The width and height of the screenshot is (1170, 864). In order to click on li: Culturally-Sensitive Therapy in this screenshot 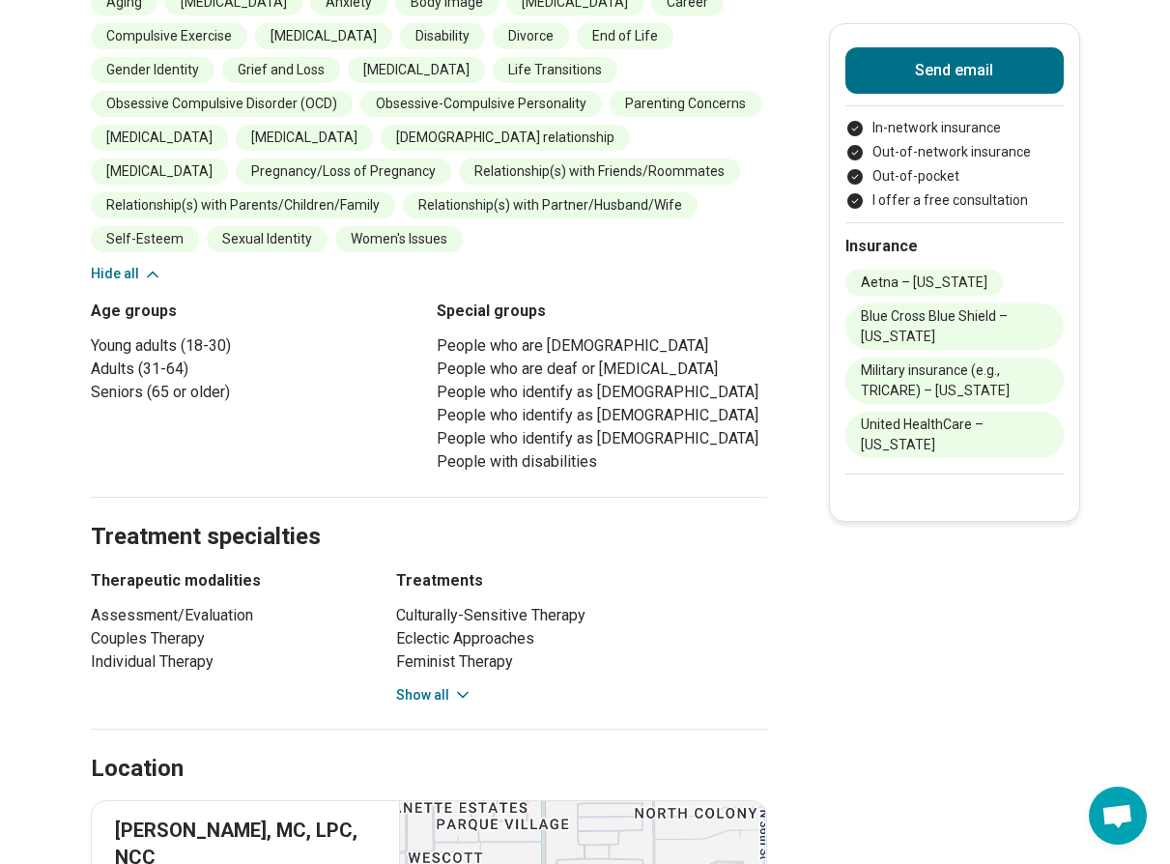, I will do `click(582, 615)`.